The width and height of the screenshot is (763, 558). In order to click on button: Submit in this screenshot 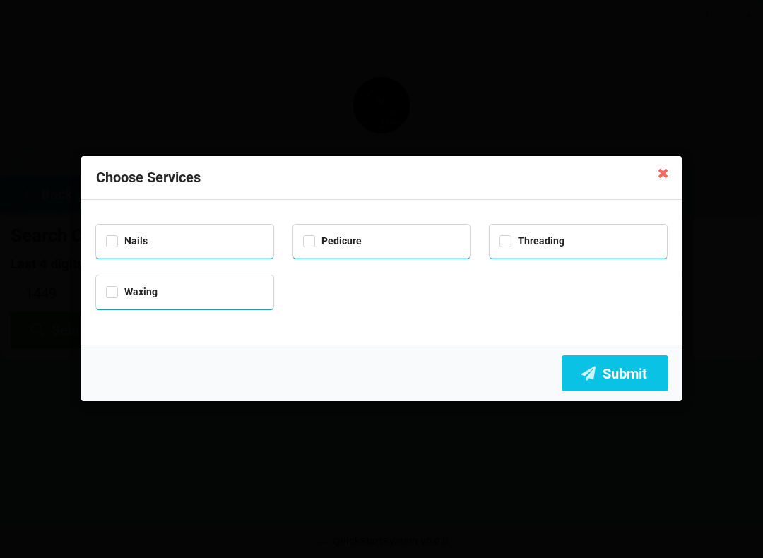, I will do `click(615, 373)`.